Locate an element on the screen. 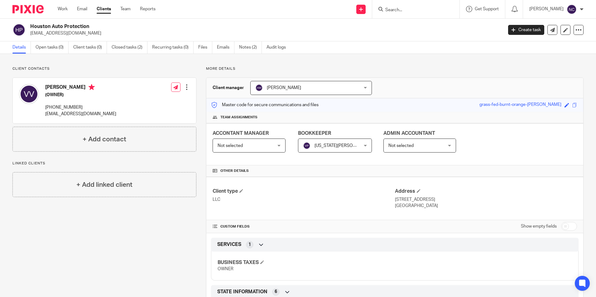 Image resolution: width=596 pixels, height=297 pixels. a: Client tasks (0) is located at coordinates (90, 47).